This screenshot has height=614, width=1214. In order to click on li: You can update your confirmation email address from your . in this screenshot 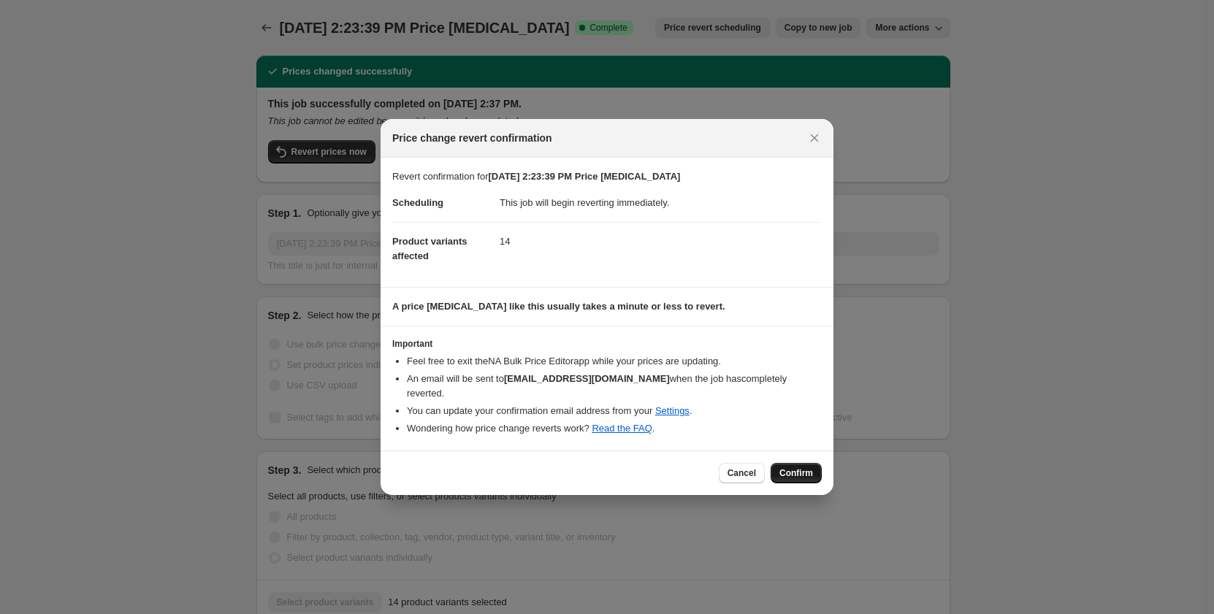, I will do `click(614, 411)`.